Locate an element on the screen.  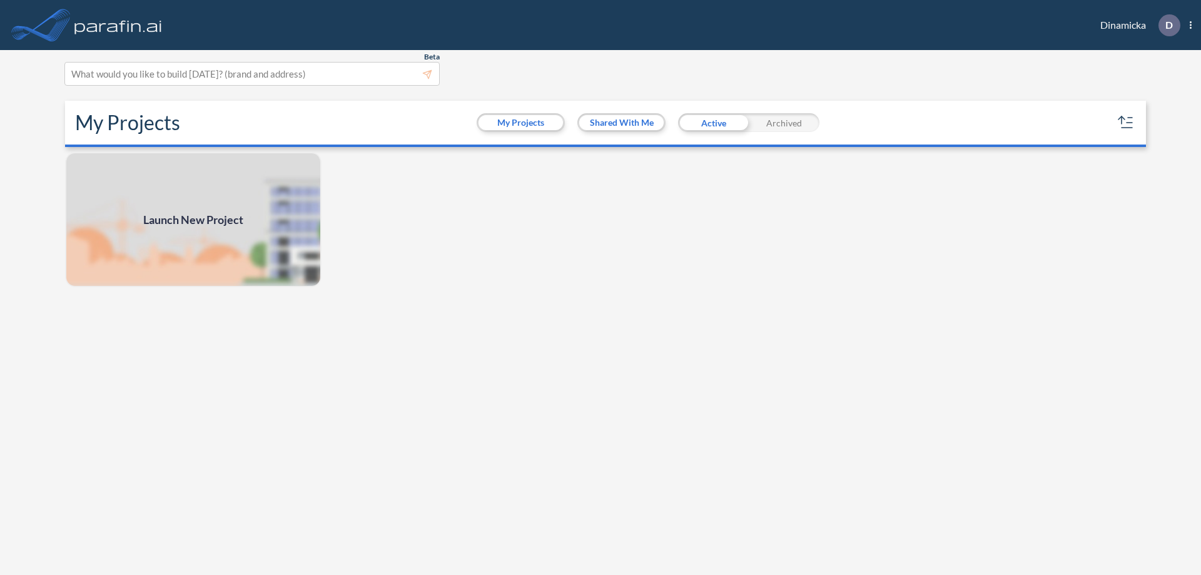
div: Dinamicka is located at coordinates (1136, 25).